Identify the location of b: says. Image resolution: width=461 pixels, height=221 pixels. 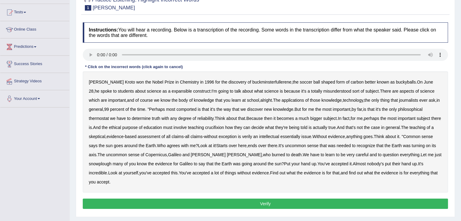
(93, 146).